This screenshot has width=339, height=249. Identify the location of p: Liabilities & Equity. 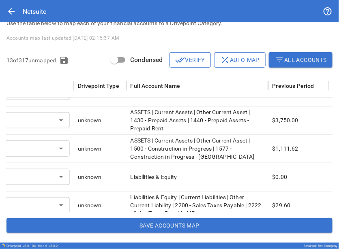
(197, 177).